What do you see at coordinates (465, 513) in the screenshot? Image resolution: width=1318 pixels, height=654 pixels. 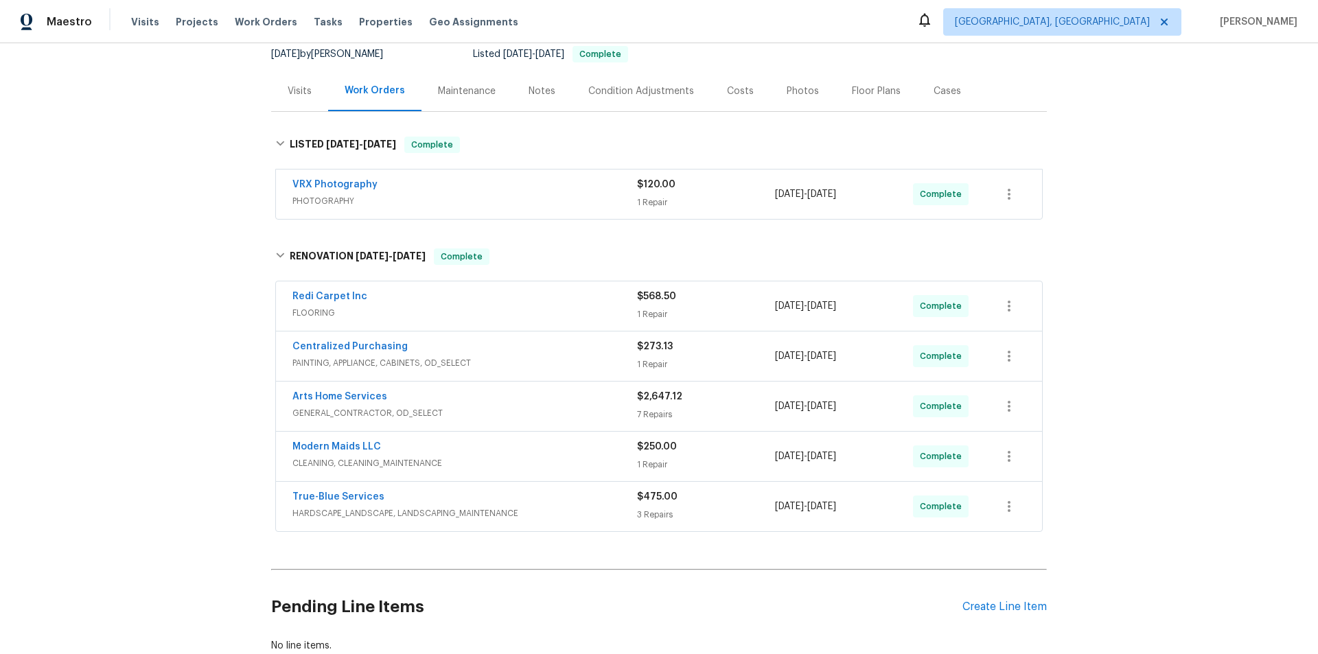 I see `span: HARDSCAPE_LANDSCAPE, LANDSCAPING_MAINTENANCE` at bounding box center [465, 513].